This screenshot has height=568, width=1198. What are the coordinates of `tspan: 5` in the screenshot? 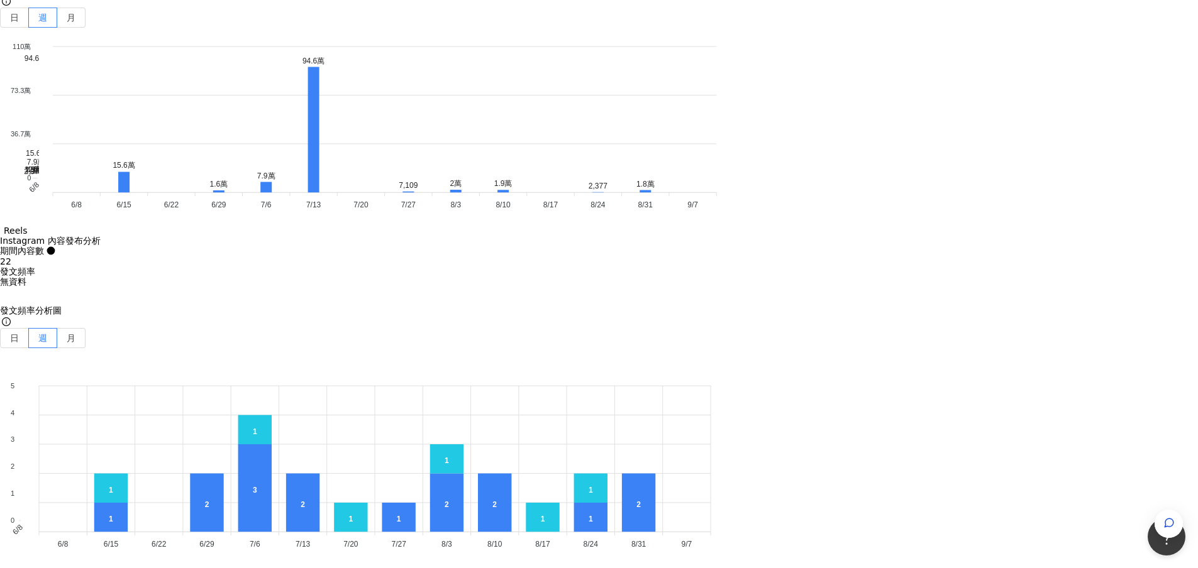 It's located at (13, 386).